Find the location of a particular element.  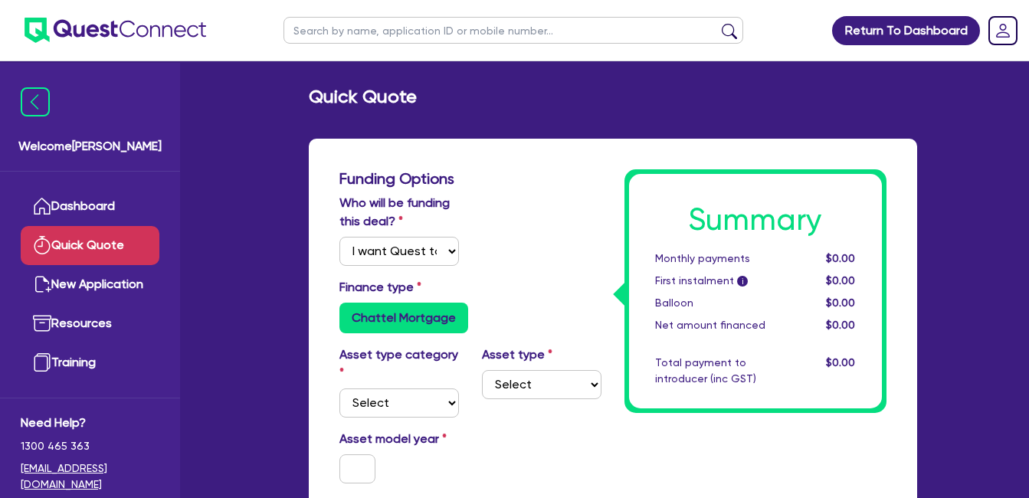

span: i is located at coordinates (742, 281).